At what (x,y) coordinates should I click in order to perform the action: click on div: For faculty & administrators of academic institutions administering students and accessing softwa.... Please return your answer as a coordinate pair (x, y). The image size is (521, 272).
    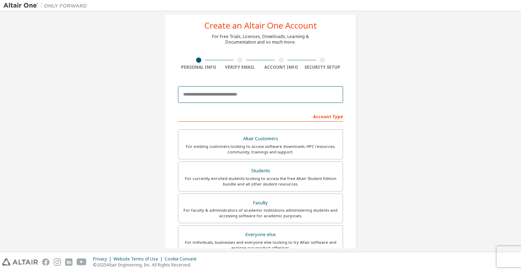
    Looking at the image, I should click on (260, 213).